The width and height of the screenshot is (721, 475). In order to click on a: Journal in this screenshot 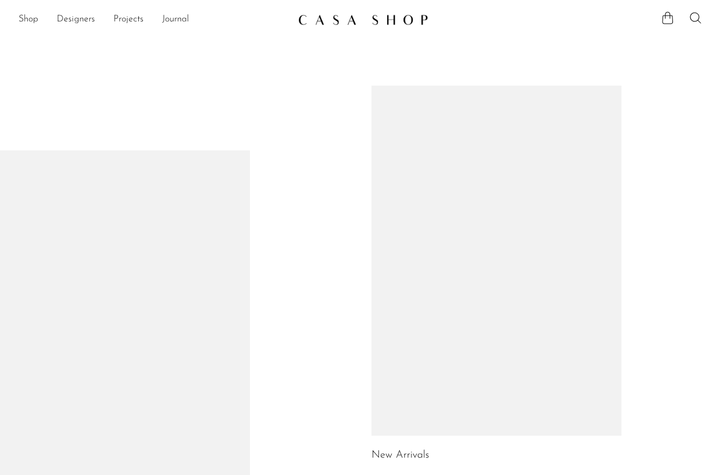, I will do `click(175, 20)`.